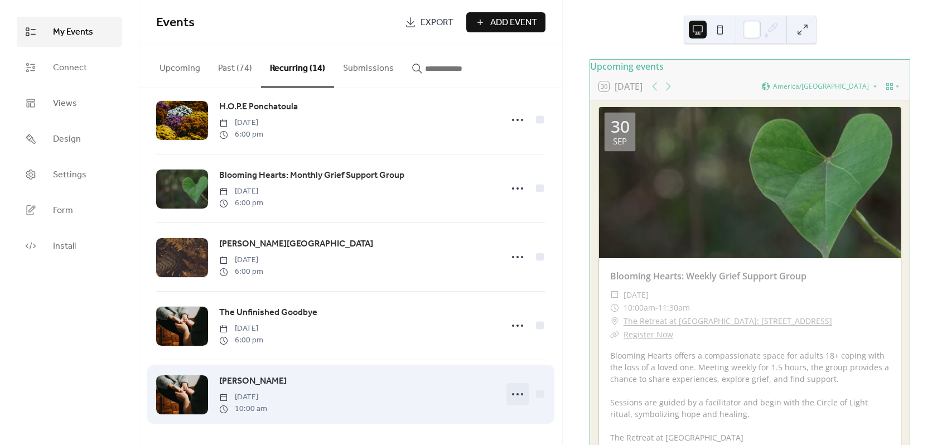 This screenshot has width=937, height=445. Describe the element at coordinates (69, 103) in the screenshot. I see `a: Views` at that location.